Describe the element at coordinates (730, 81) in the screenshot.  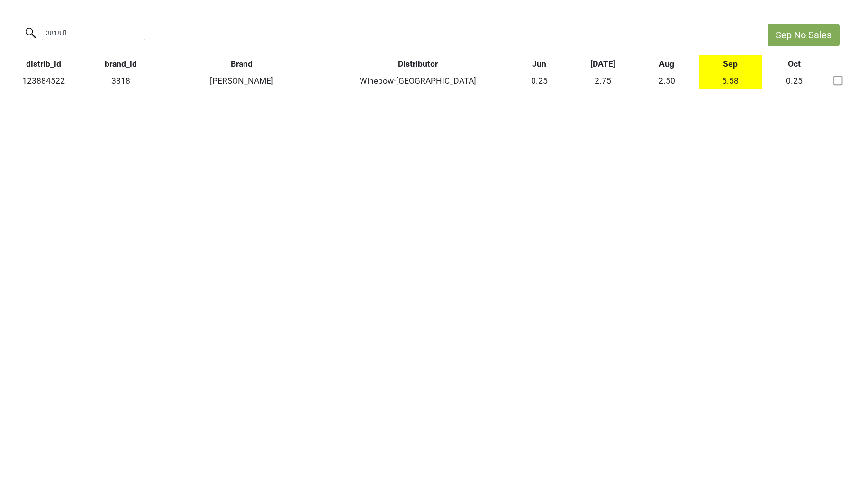
I see `td: 5.58` at that location.